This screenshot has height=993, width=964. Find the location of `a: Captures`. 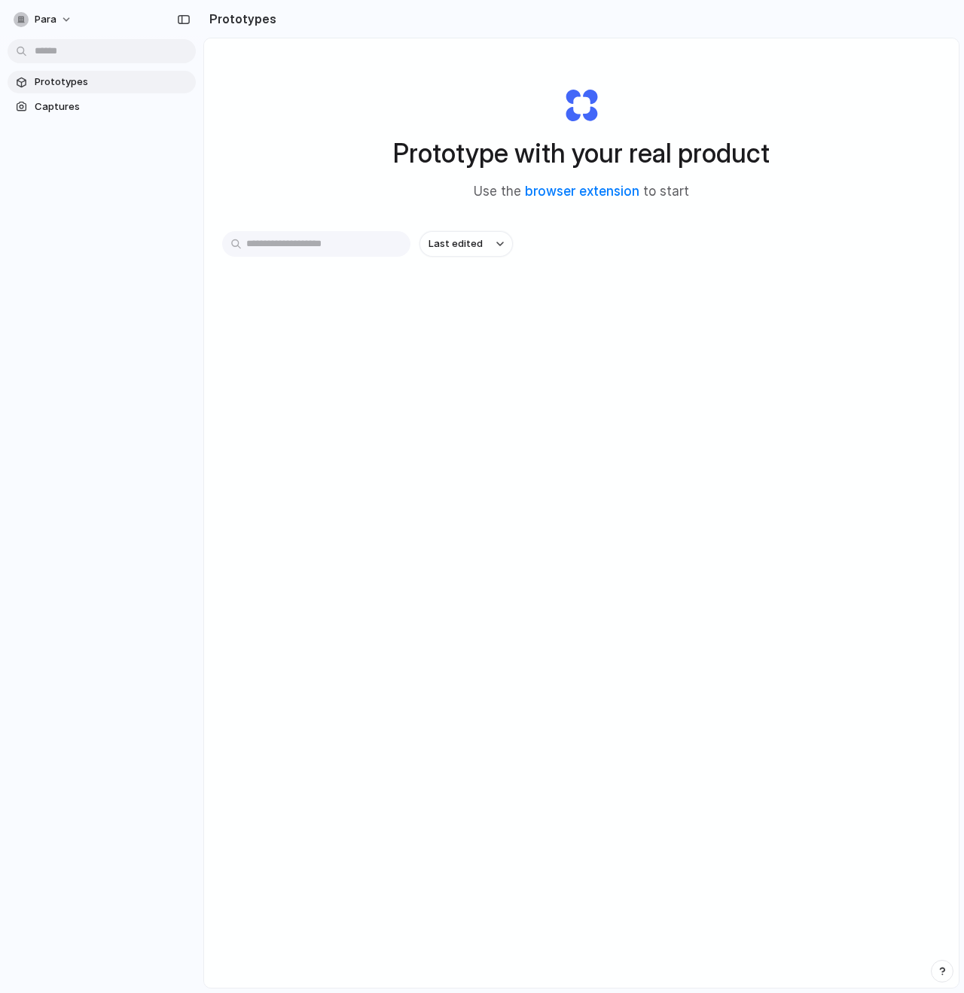

a: Captures is located at coordinates (102, 107).